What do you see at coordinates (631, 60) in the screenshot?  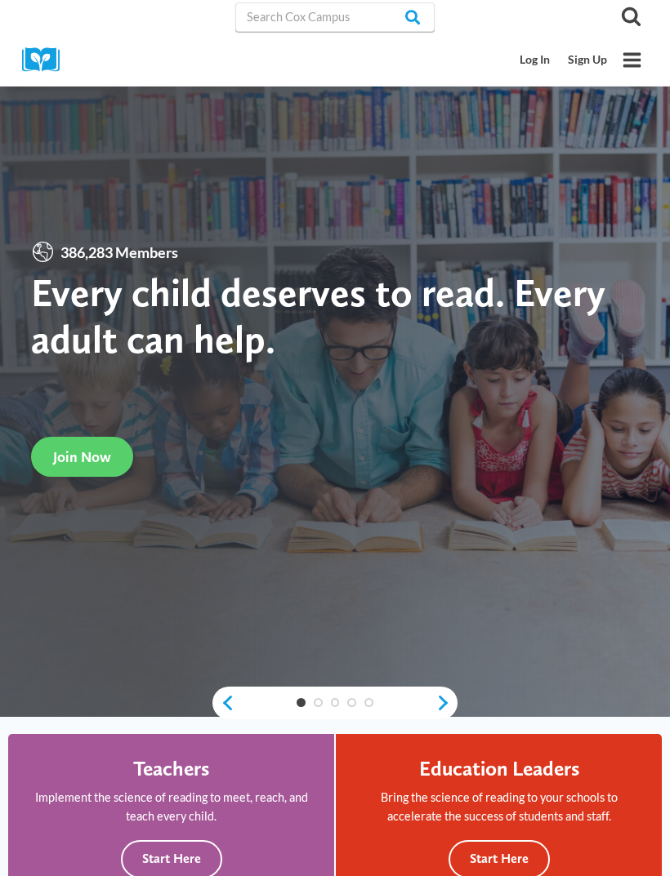 I see `button: Open menu` at bounding box center [631, 60].